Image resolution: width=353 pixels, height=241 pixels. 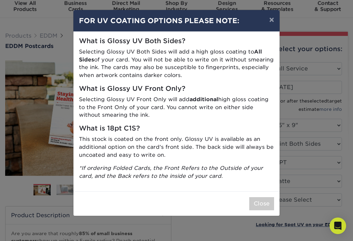 I want to click on h5: What is Glossy UV Front Only?, so click(x=176, y=89).